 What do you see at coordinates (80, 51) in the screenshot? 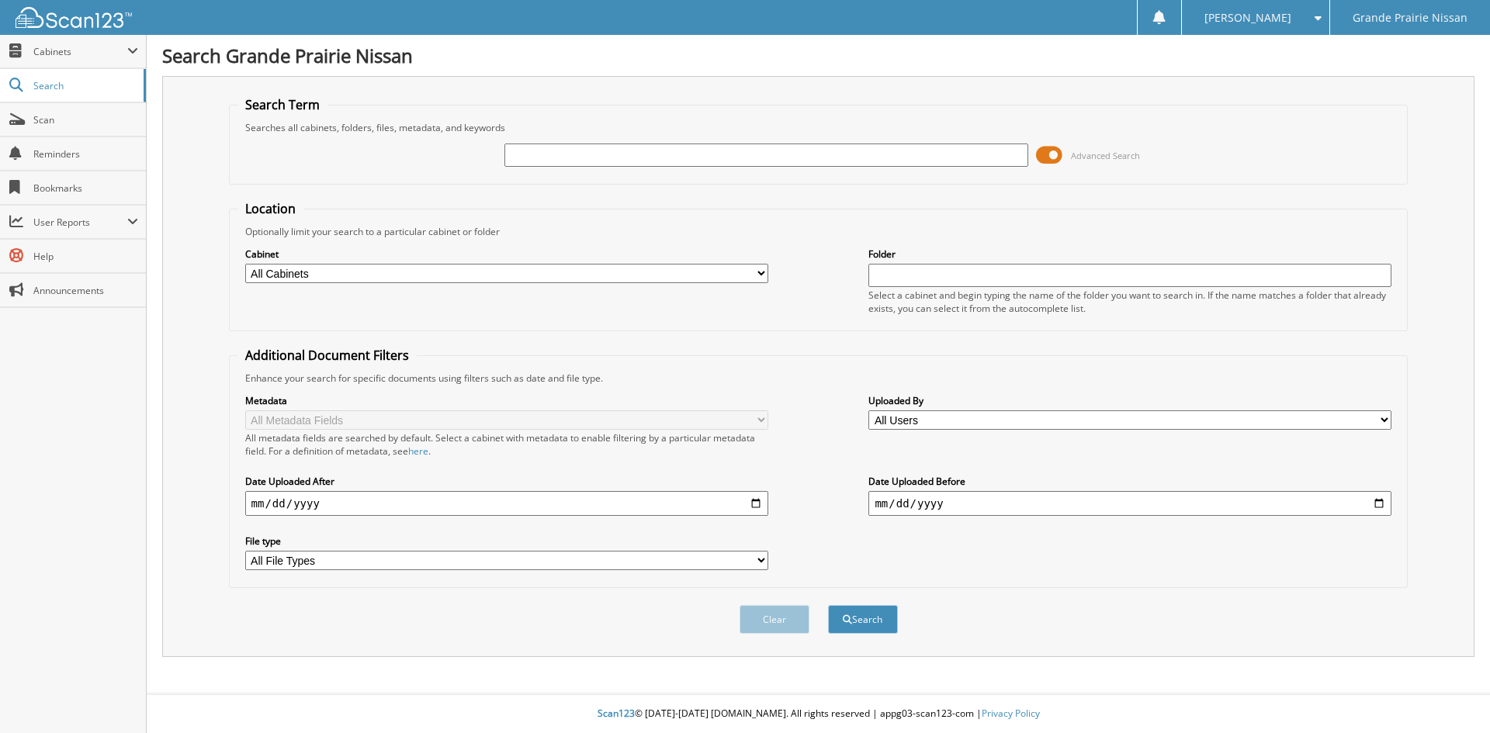
I see `span: Cabinets` at bounding box center [80, 51].